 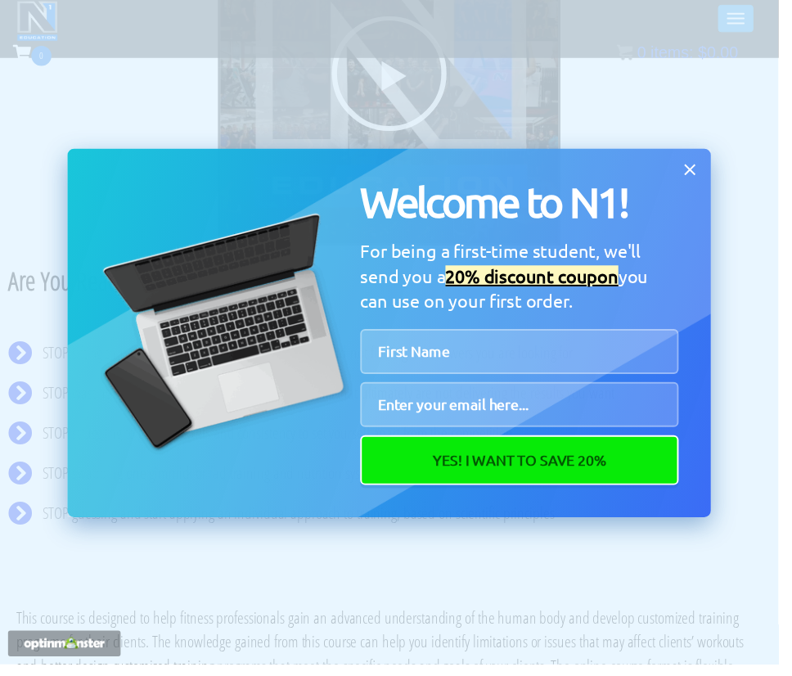 What do you see at coordinates (529, 412) in the screenshot?
I see `input: Email` at bounding box center [529, 412].